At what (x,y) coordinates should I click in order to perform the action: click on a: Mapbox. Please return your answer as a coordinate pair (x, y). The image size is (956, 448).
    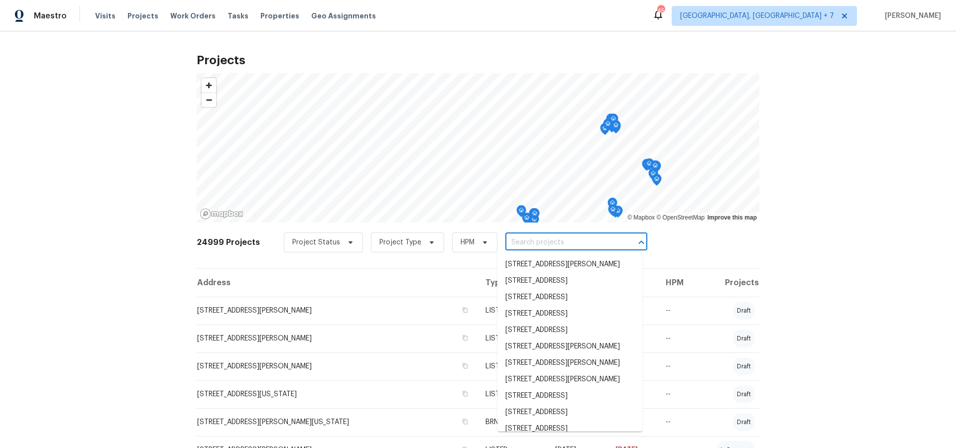
    Looking at the image, I should click on (641, 218).